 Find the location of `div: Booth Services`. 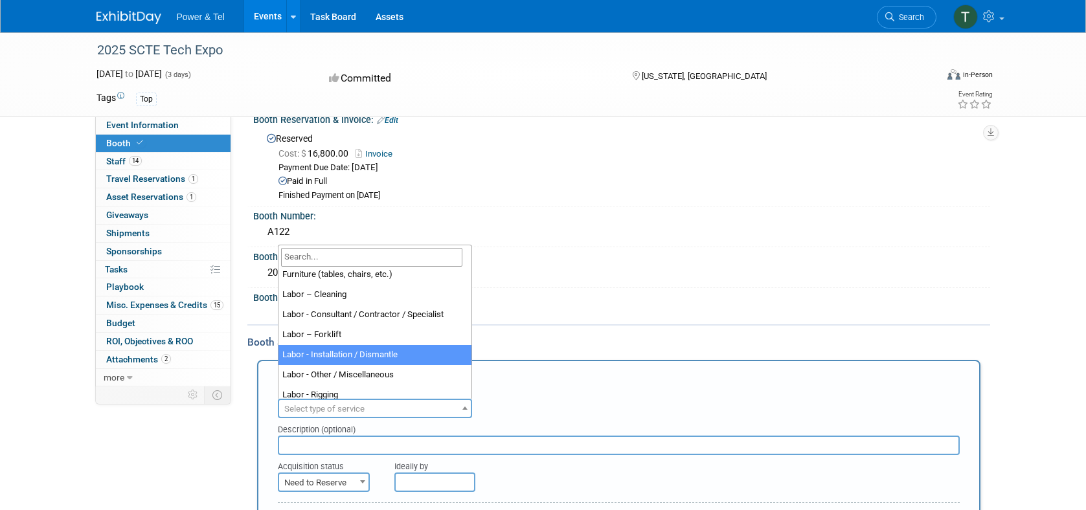

div: Booth Services is located at coordinates (619, 343).